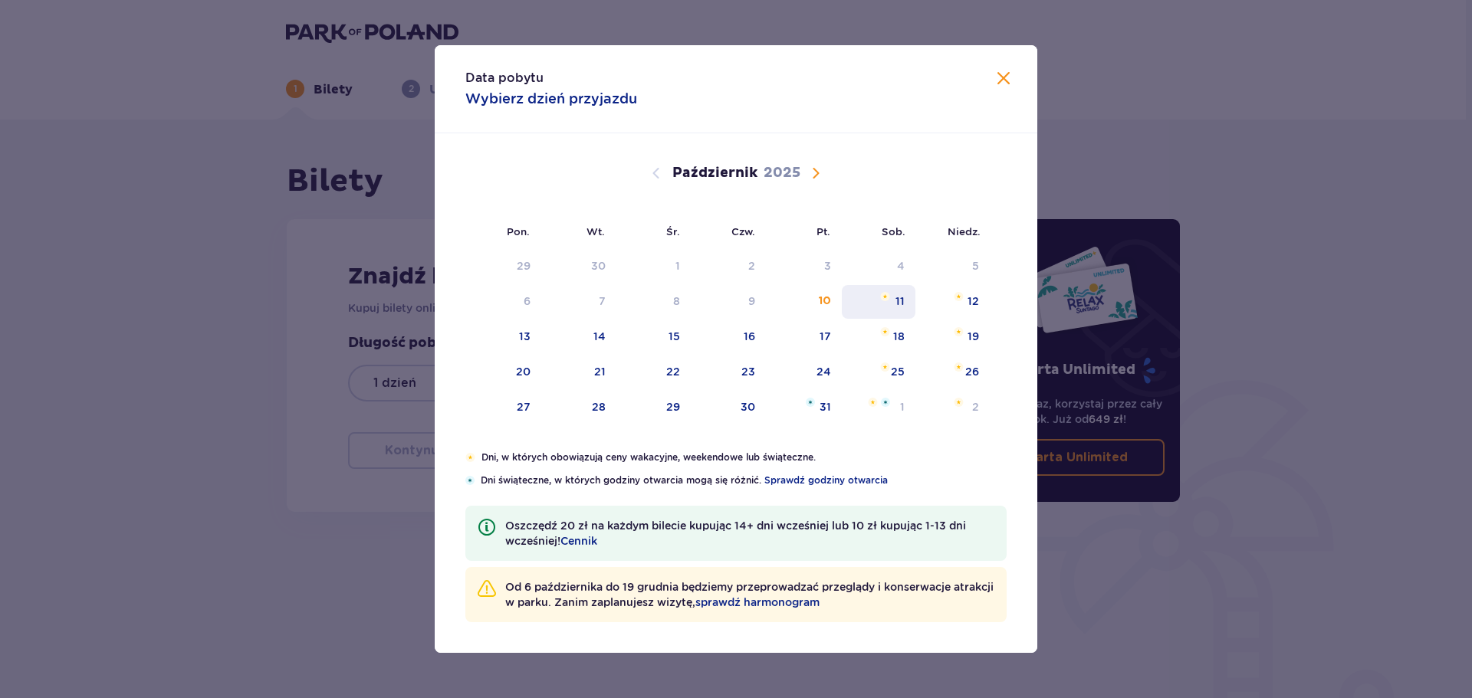  Describe the element at coordinates (579, 541) in the screenshot. I see `span: Cennik` at that location.